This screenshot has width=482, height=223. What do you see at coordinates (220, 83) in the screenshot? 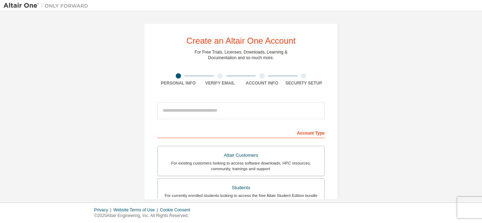
I see `div: Verify Email` at bounding box center [220, 83].